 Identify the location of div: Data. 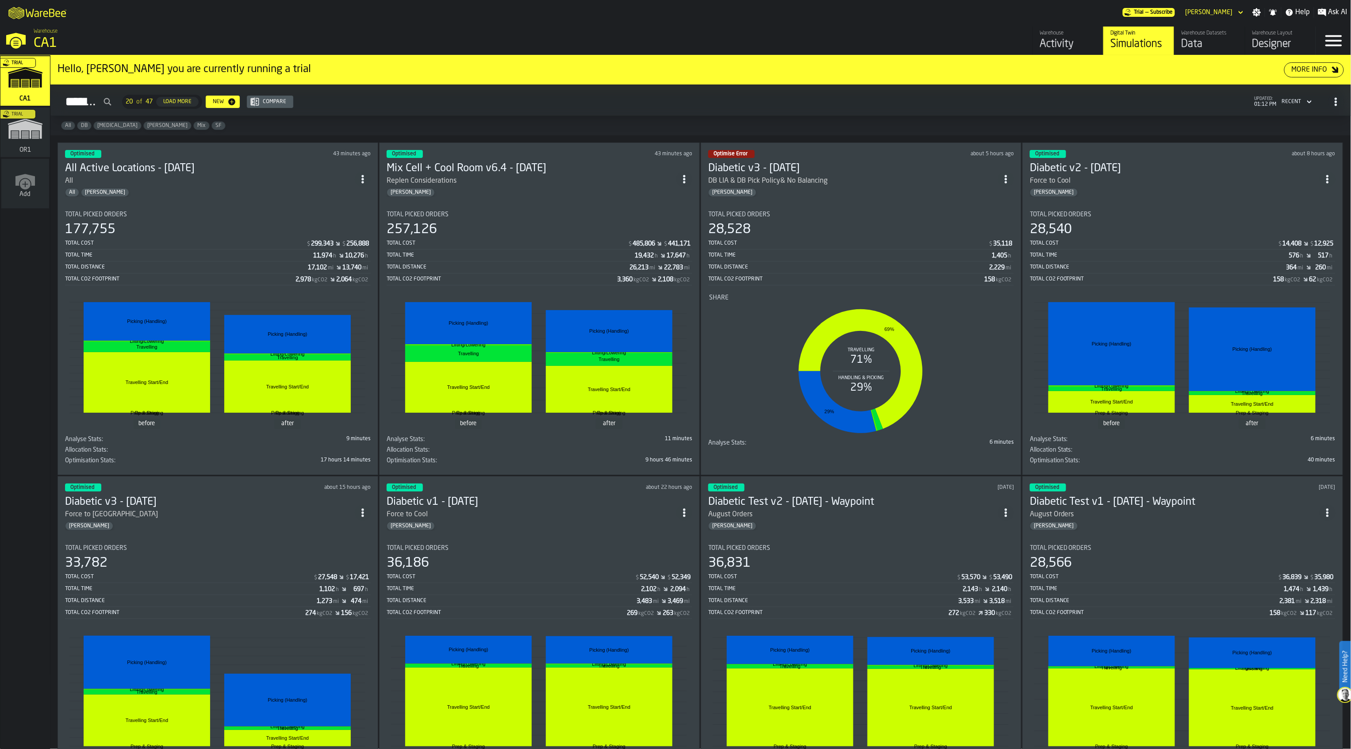
(1209, 44).